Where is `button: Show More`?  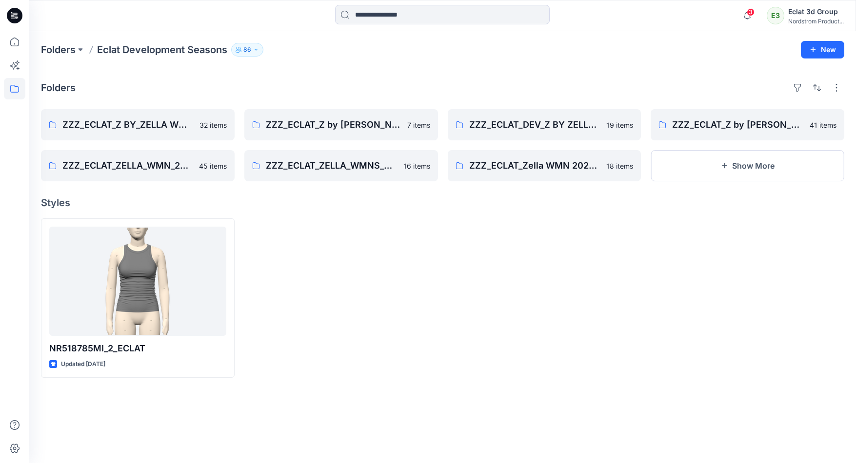
button: Show More is located at coordinates (747, 166).